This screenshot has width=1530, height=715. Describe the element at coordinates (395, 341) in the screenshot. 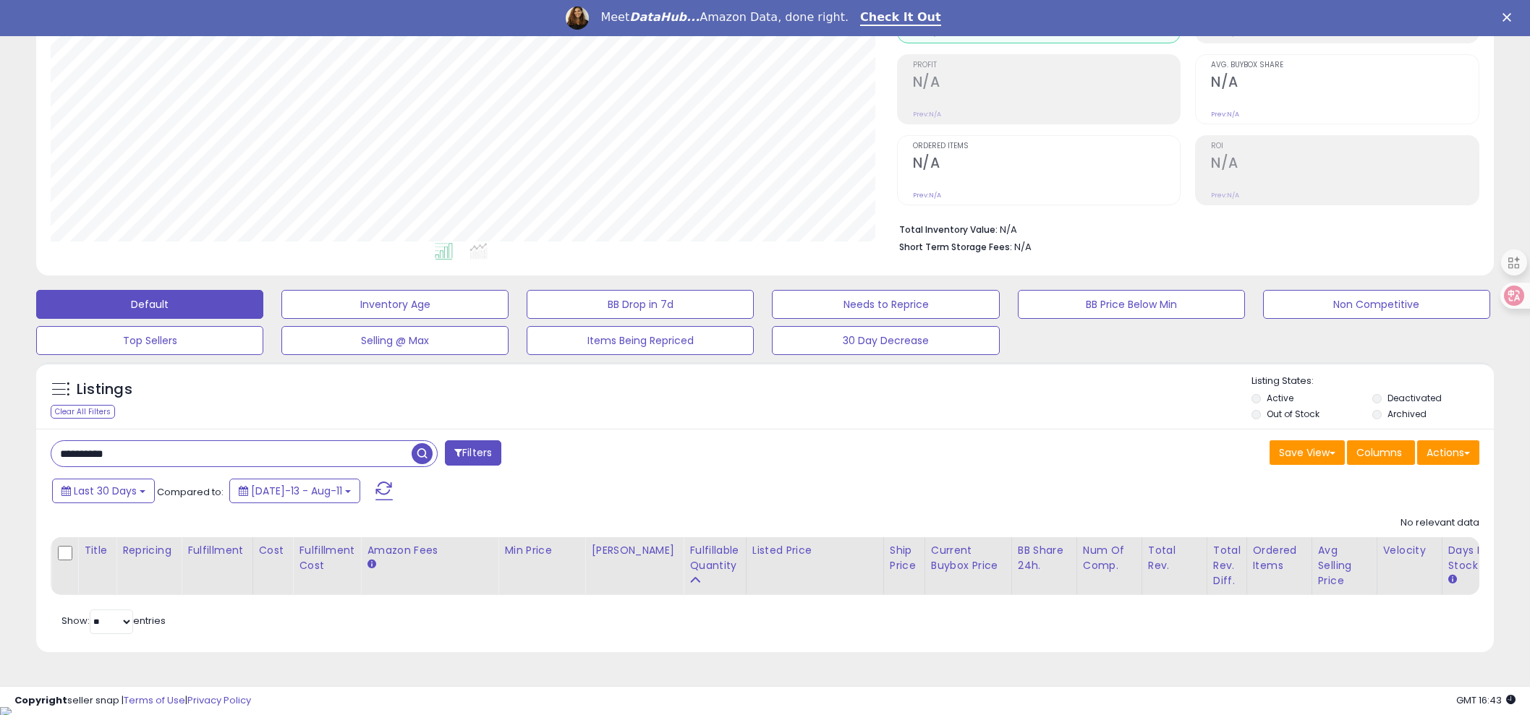

I see `button: Selling @ Max` at that location.